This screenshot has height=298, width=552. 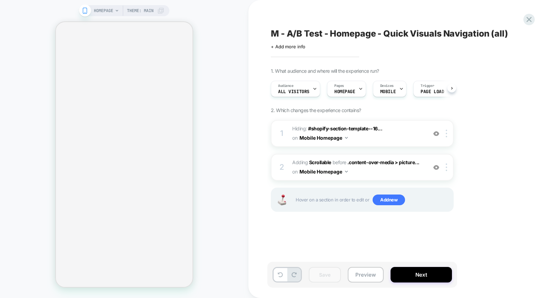 What do you see at coordinates (282, 167) in the screenshot?
I see `div: 2` at bounding box center [282, 167].